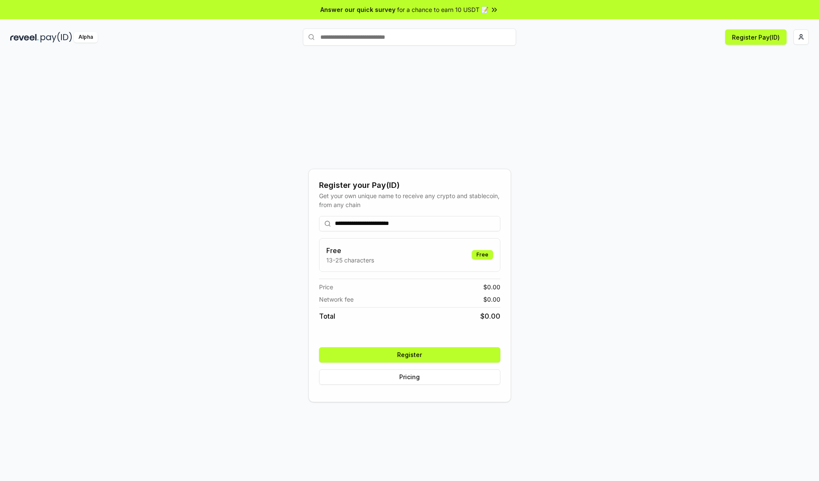 This screenshot has width=819, height=481. What do you see at coordinates (409, 355) in the screenshot?
I see `button: Register` at bounding box center [409, 355].